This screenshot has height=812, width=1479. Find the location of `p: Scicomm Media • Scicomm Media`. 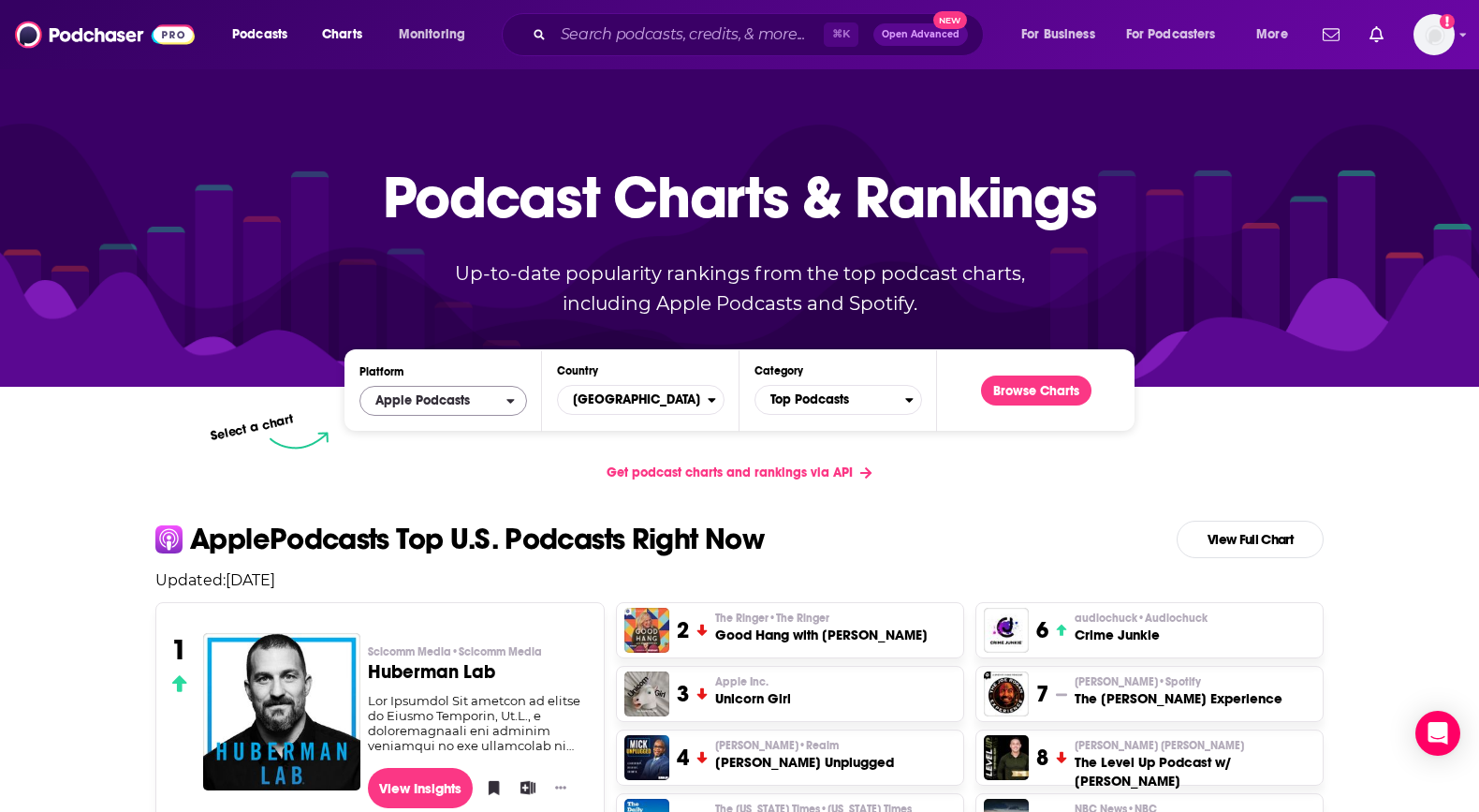

p: Scicomm Media • Scicomm Media is located at coordinates (478, 652).